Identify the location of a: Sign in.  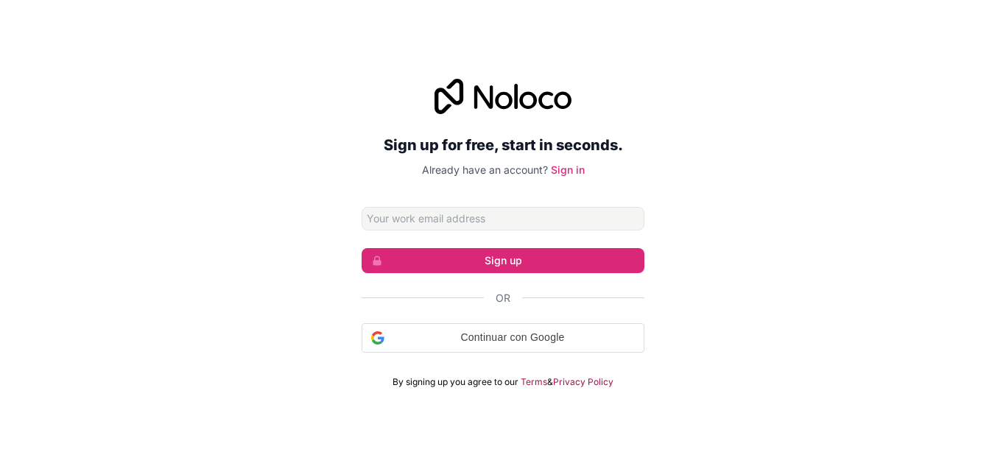
(568, 169).